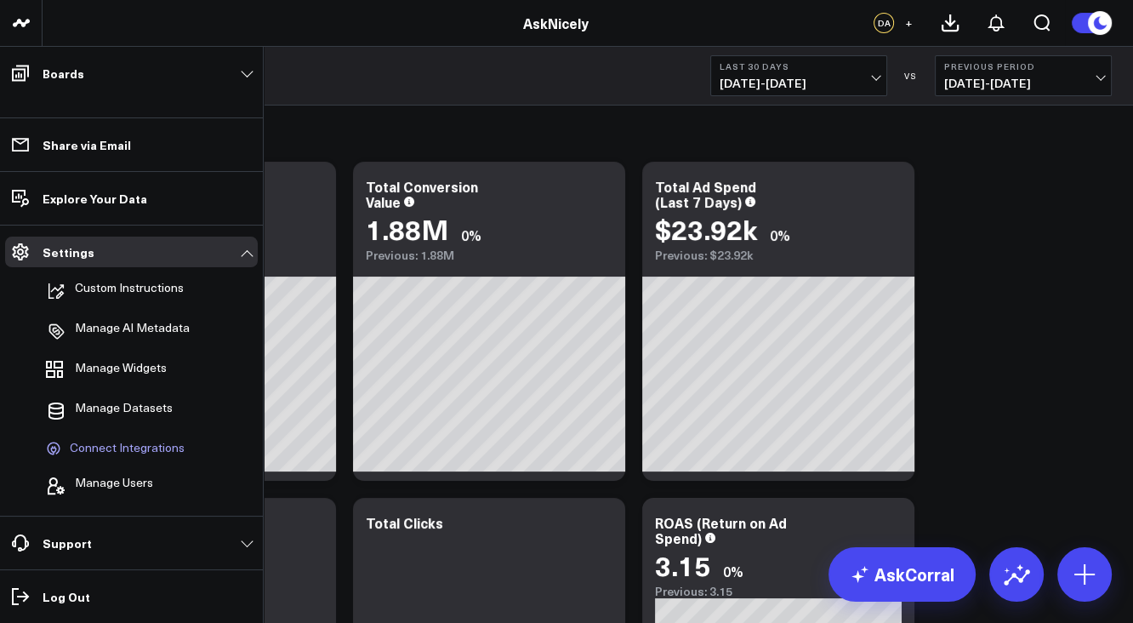  What do you see at coordinates (129, 291) in the screenshot?
I see `p: Custom Instructions` at bounding box center [129, 291].